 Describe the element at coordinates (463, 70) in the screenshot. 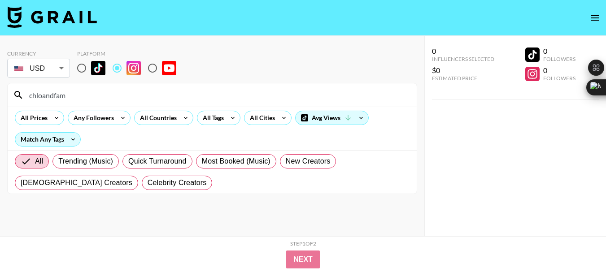

I see `div: $0` at that location.